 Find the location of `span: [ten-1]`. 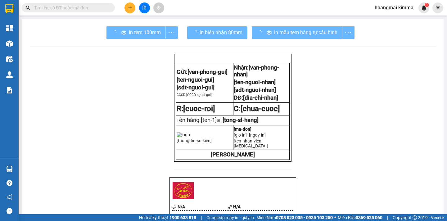

span: [ten-1] is located at coordinates (209, 120).